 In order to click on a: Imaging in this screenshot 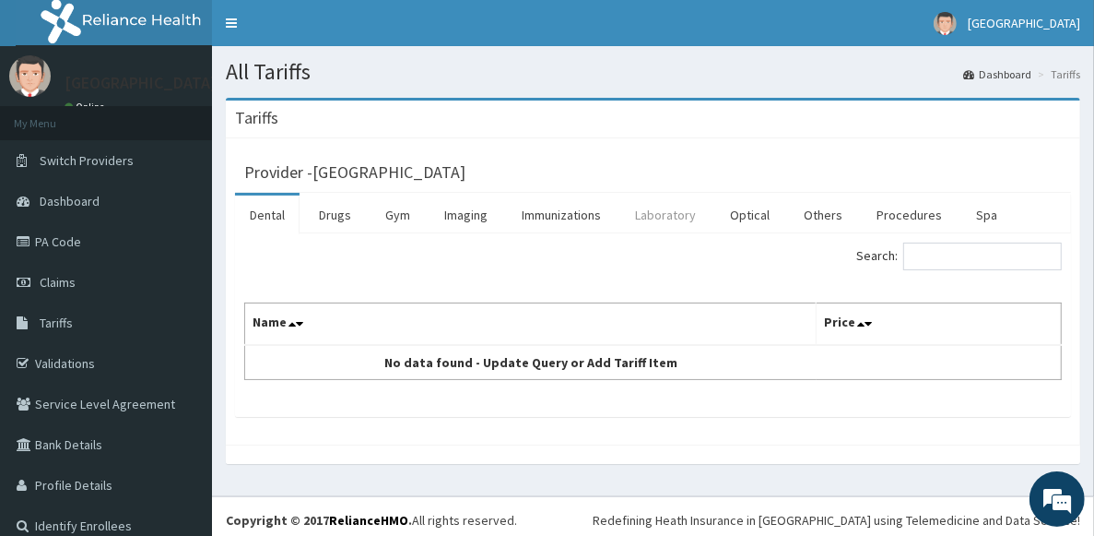, I will do `click(465, 215)`.